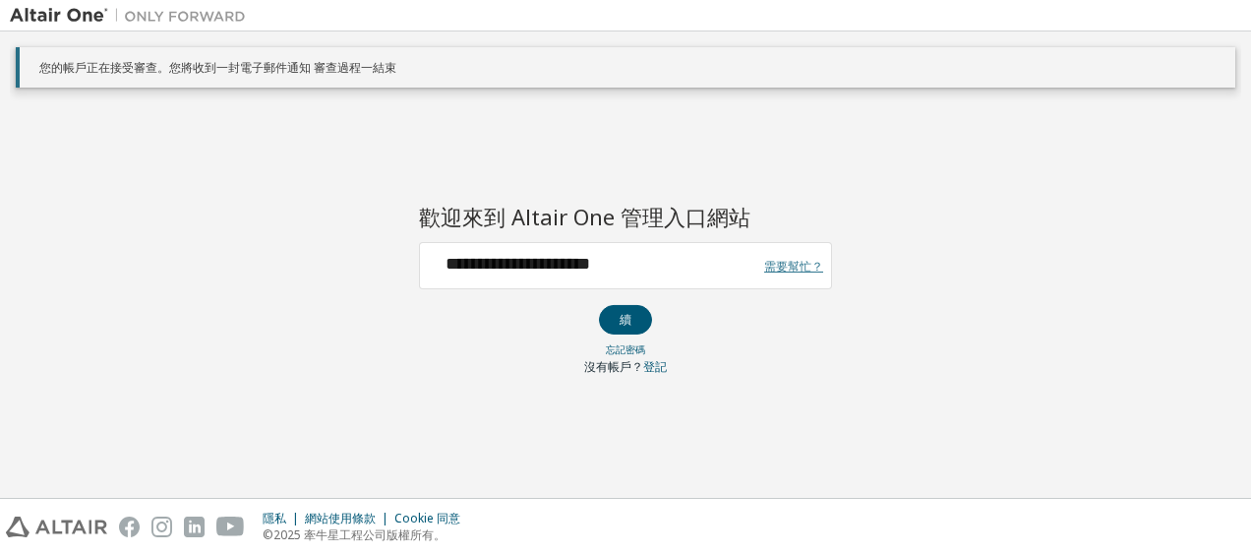 Image resolution: width=1251 pixels, height=555 pixels. I want to click on img: instagram.svg, so click(161, 526).